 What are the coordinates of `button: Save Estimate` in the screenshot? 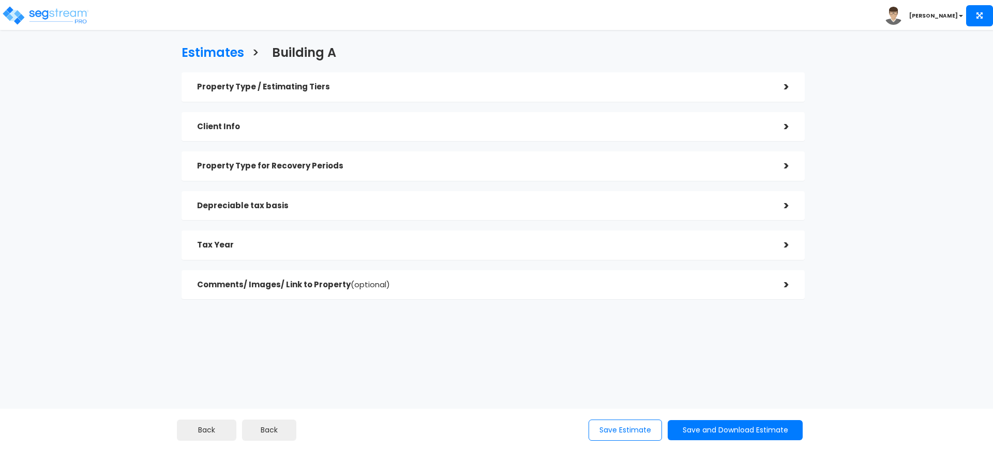 It's located at (625, 430).